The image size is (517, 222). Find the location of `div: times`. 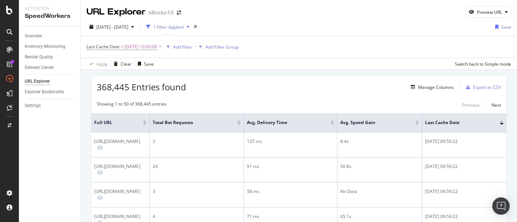

div: times is located at coordinates (195, 27).